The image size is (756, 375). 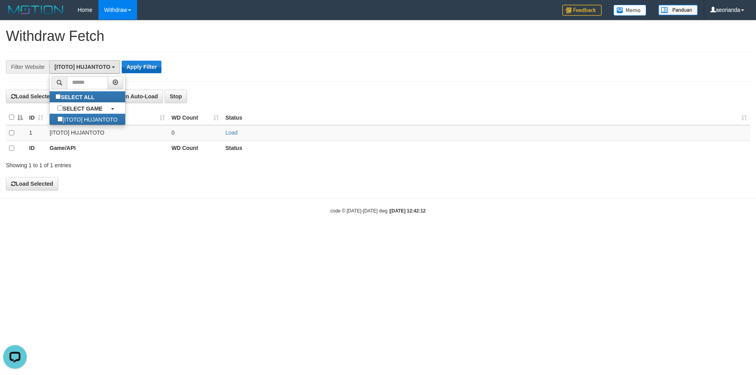 I want to click on th: ID, so click(x=36, y=148).